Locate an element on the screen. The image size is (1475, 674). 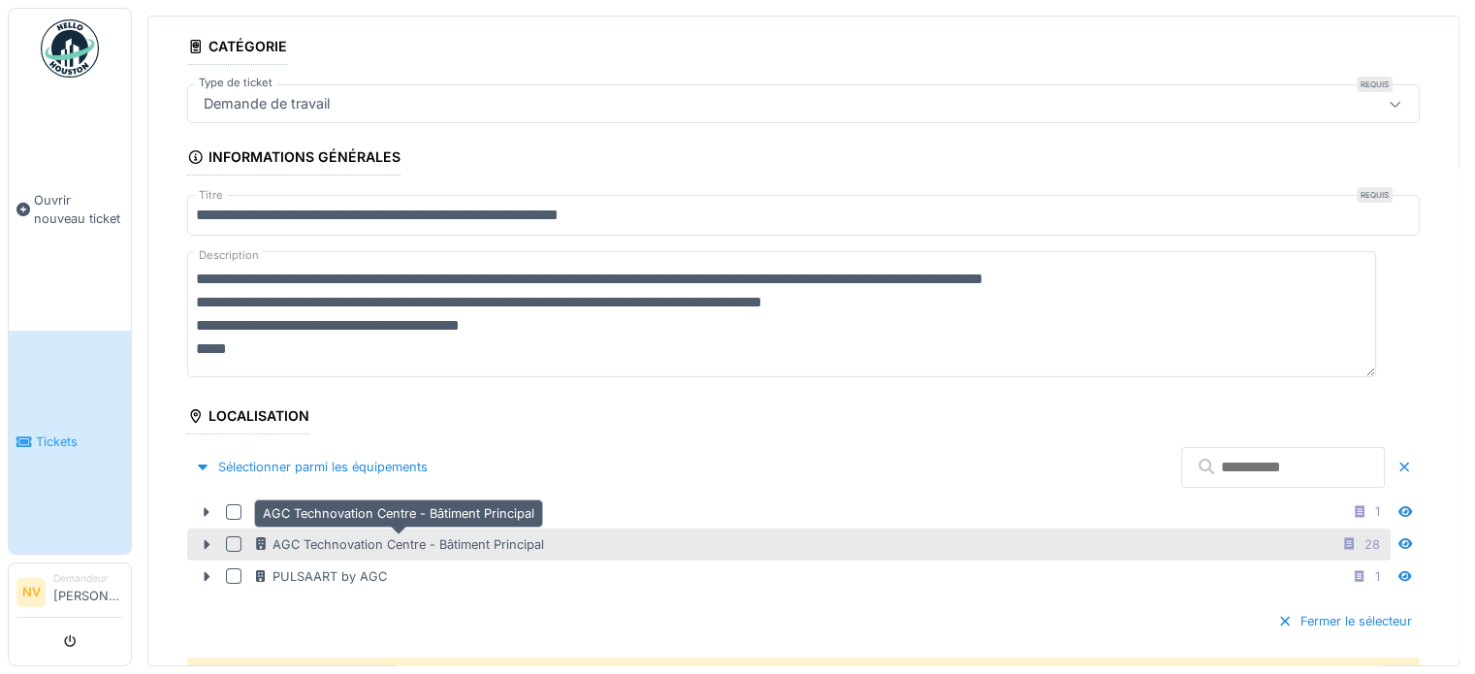
div: Catégorie is located at coordinates (237, 49).